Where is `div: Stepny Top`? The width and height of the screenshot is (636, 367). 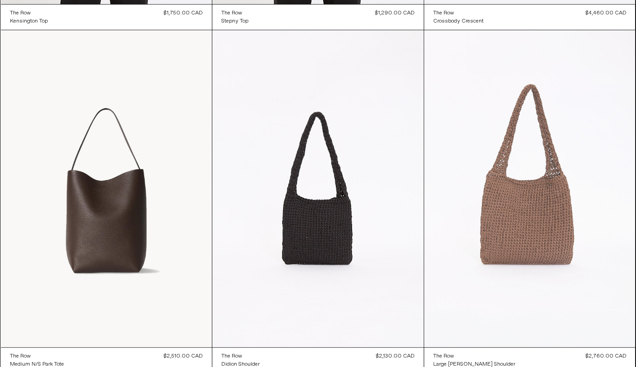 div: Stepny Top is located at coordinates (235, 21).